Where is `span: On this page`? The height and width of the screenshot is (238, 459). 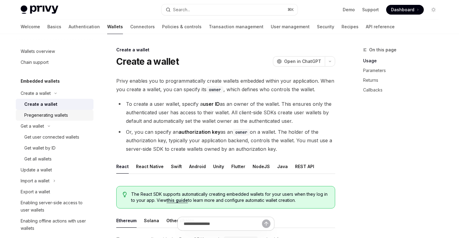 span: On this page is located at coordinates (383, 50).